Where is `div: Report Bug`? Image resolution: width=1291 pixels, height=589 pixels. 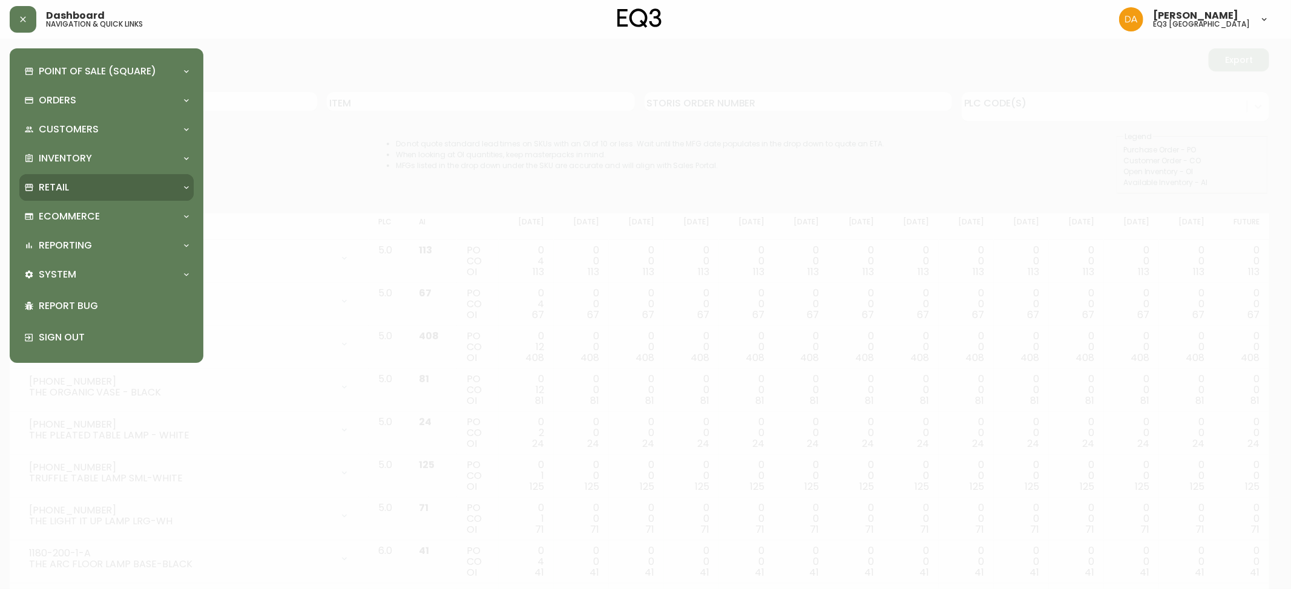
div: Report Bug is located at coordinates (107, 306).